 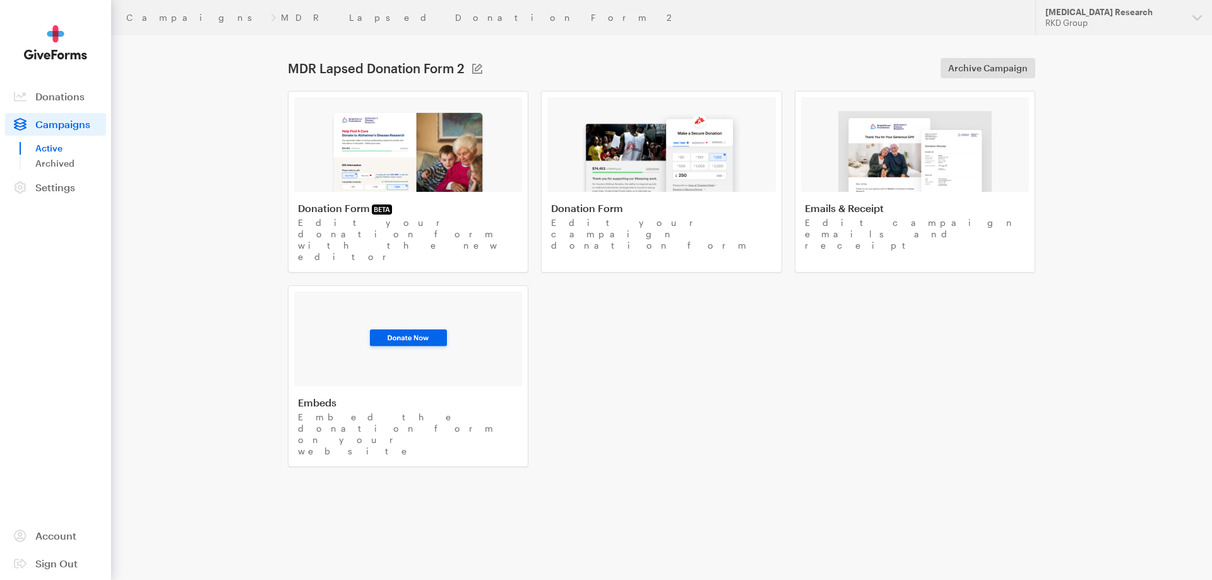 What do you see at coordinates (56, 97) in the screenshot?
I see `a: Donations` at bounding box center [56, 97].